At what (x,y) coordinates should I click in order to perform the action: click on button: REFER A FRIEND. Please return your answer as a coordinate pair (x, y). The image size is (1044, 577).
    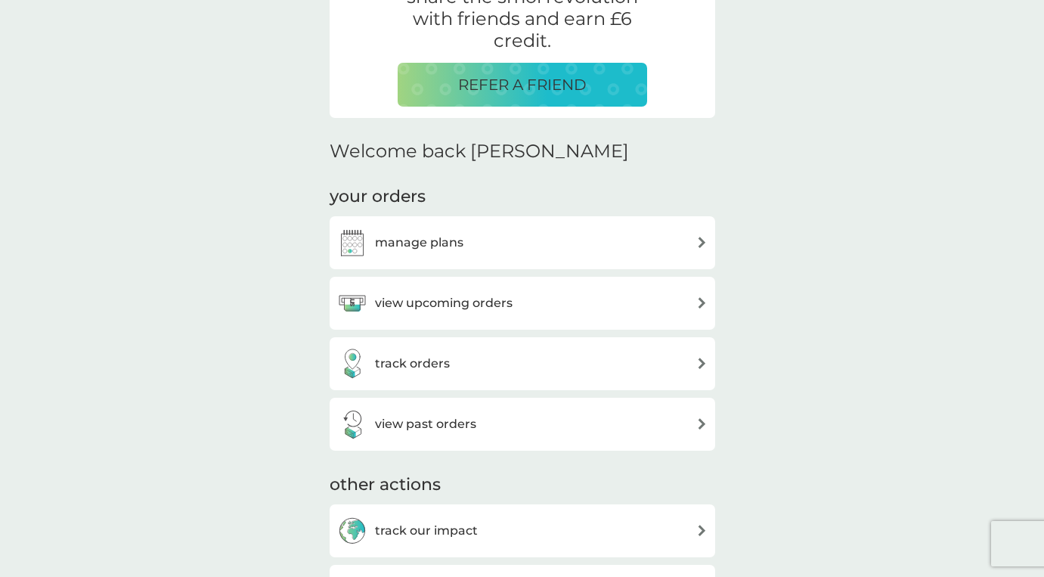
    Looking at the image, I should click on (522, 85).